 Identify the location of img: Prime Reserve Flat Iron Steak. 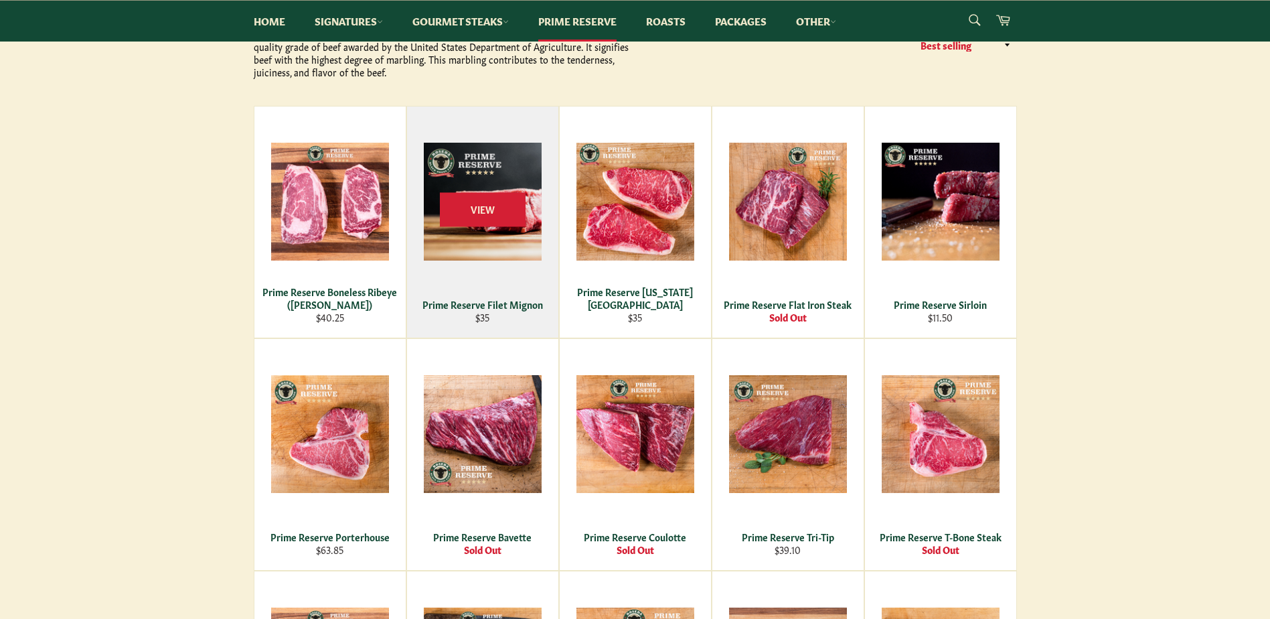
(788, 202).